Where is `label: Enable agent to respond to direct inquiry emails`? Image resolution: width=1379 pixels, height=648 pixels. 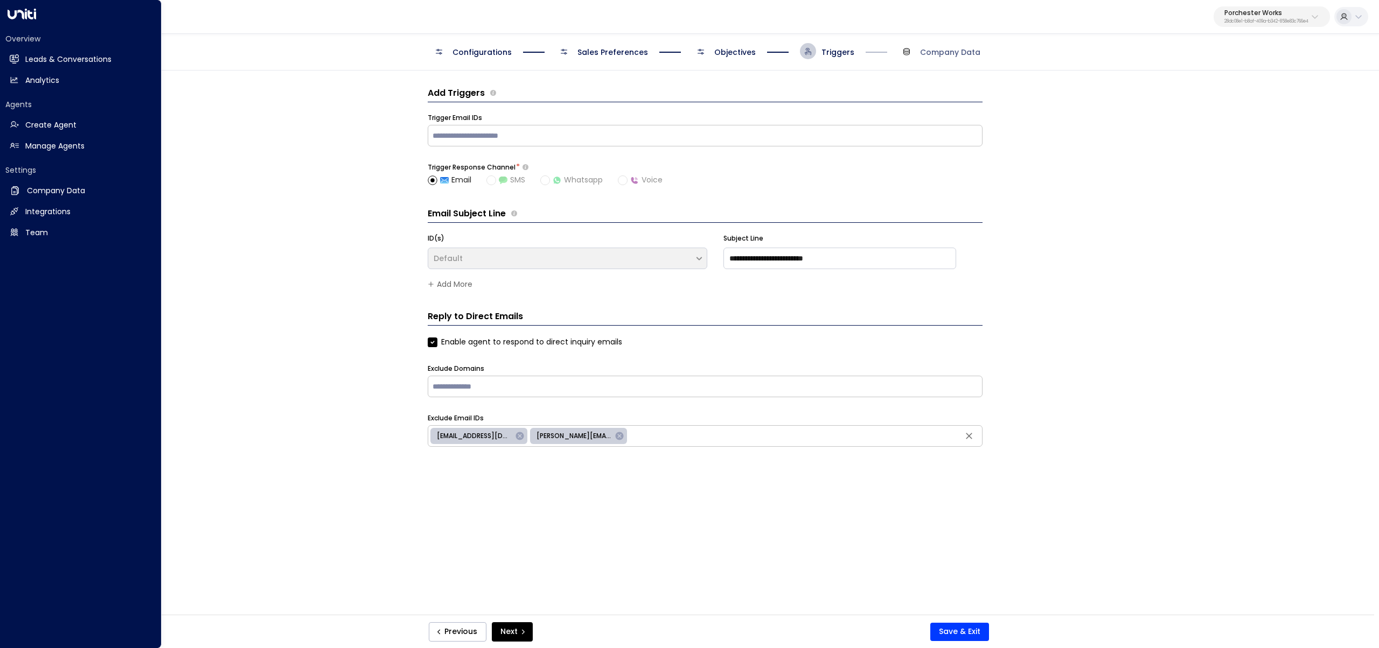
label: Enable agent to respond to direct inquiry emails is located at coordinates (525, 342).